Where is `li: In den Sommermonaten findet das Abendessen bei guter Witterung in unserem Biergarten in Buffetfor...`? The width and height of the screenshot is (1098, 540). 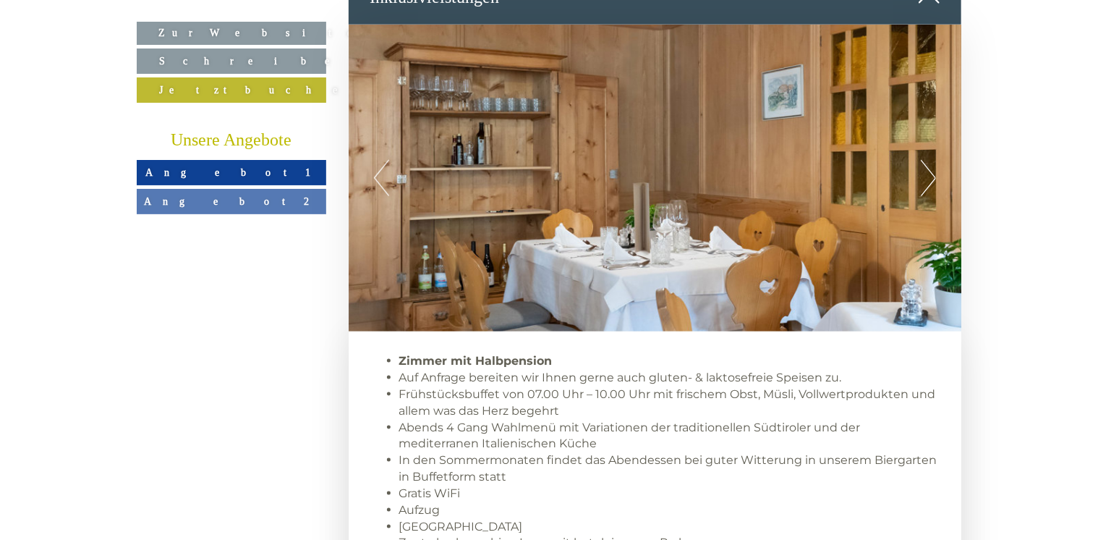 li: In den Sommermonaten findet das Abendessen bei guter Witterung in unserem Biergarten in Buffetfor... is located at coordinates (670, 469).